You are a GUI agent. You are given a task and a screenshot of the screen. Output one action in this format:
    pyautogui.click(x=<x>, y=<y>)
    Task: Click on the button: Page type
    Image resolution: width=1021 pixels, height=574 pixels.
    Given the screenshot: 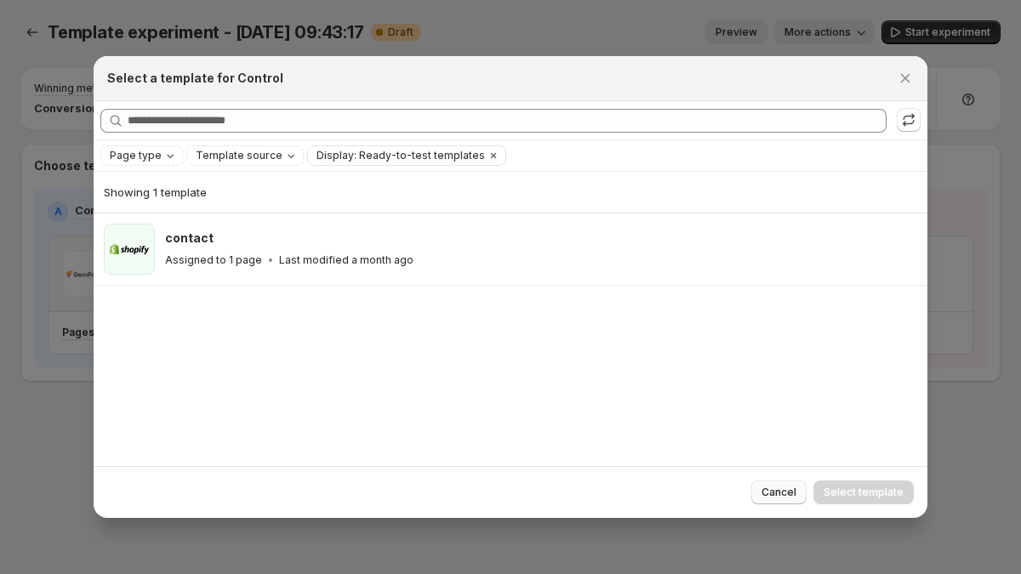 What is the action you would take?
    pyautogui.click(x=141, y=156)
    